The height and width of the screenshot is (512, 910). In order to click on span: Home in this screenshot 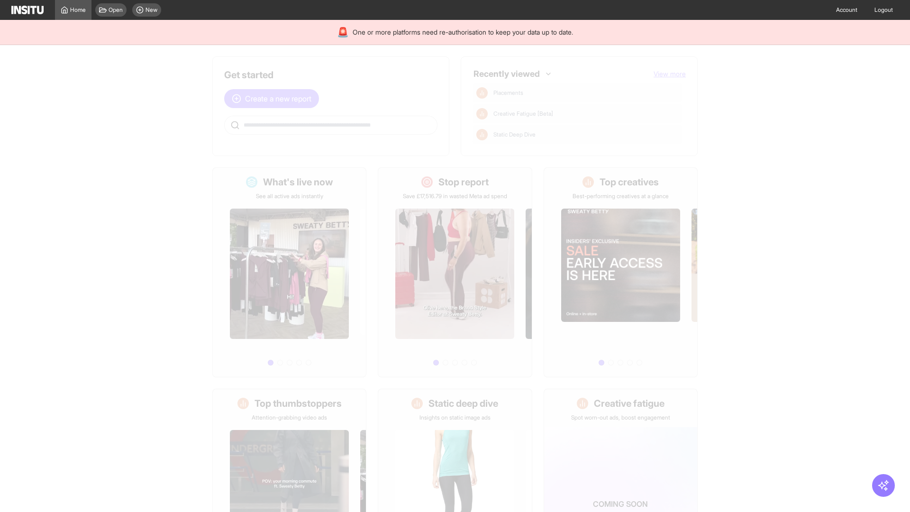, I will do `click(78, 10)`.